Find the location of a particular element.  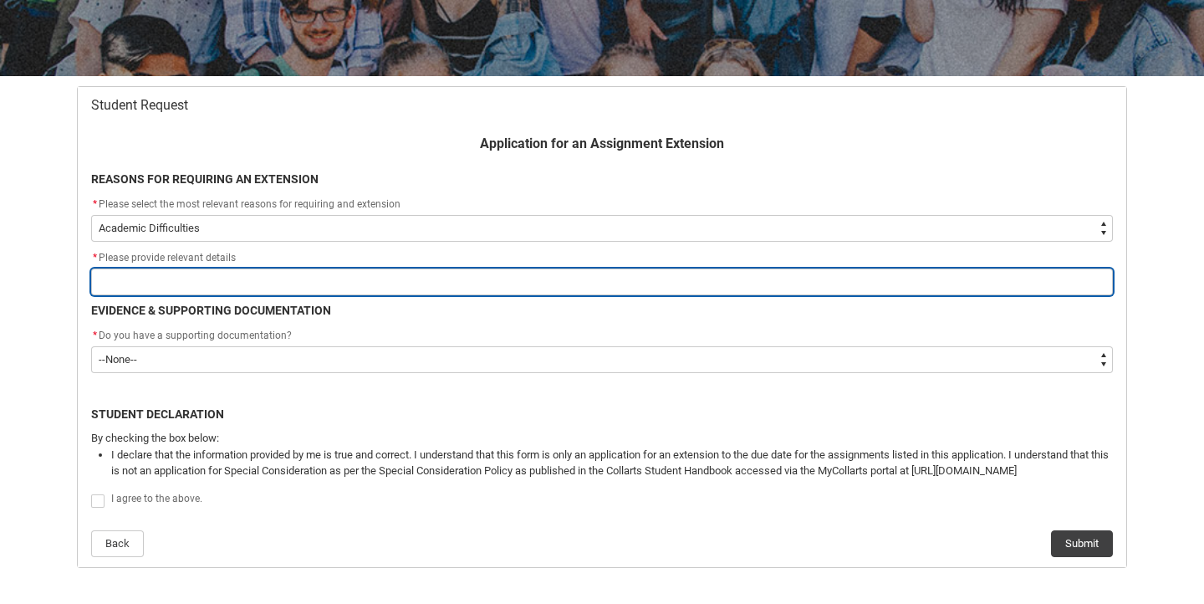

p: By checking the box below: is located at coordinates (602, 438).